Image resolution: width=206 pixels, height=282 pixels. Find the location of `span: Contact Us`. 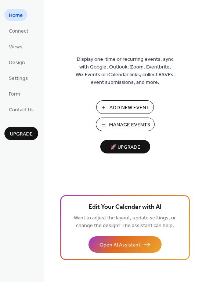

span: Contact Us is located at coordinates (21, 110).